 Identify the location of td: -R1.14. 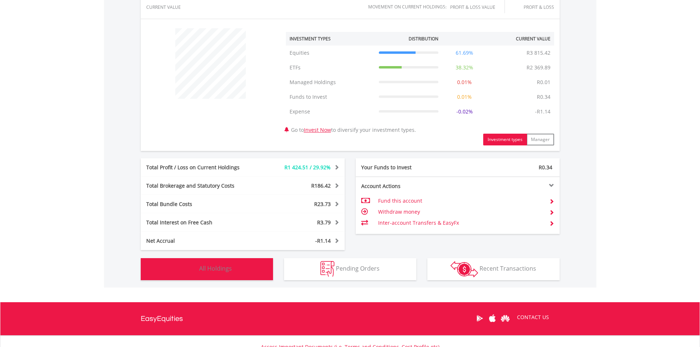
(543, 112).